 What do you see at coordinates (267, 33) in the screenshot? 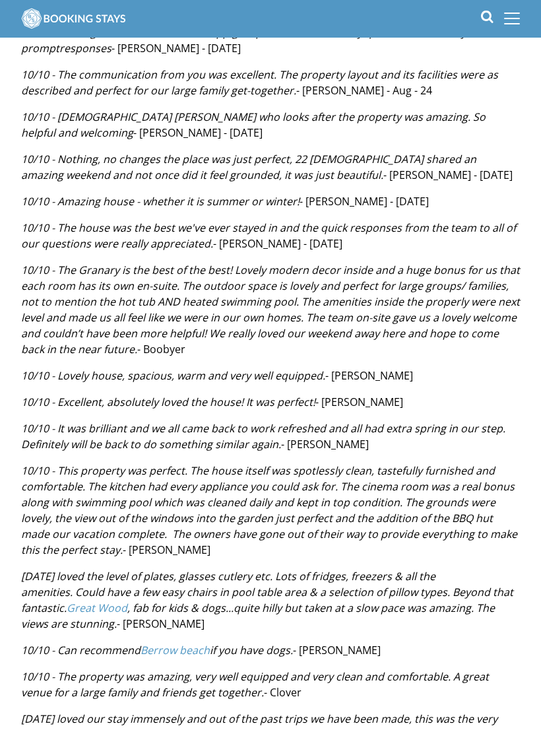
I see `em: 10/10 - The property was so well equipped. Loved the open plan kitchen/diner and all rooms having...` at bounding box center [267, 33].